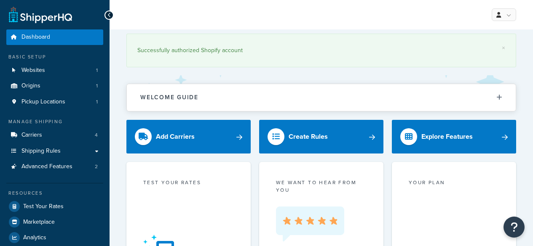 Image resolution: width=533 pixels, height=246 pixels. What do you see at coordinates (33, 70) in the screenshot?
I see `span: Websites` at bounding box center [33, 70].